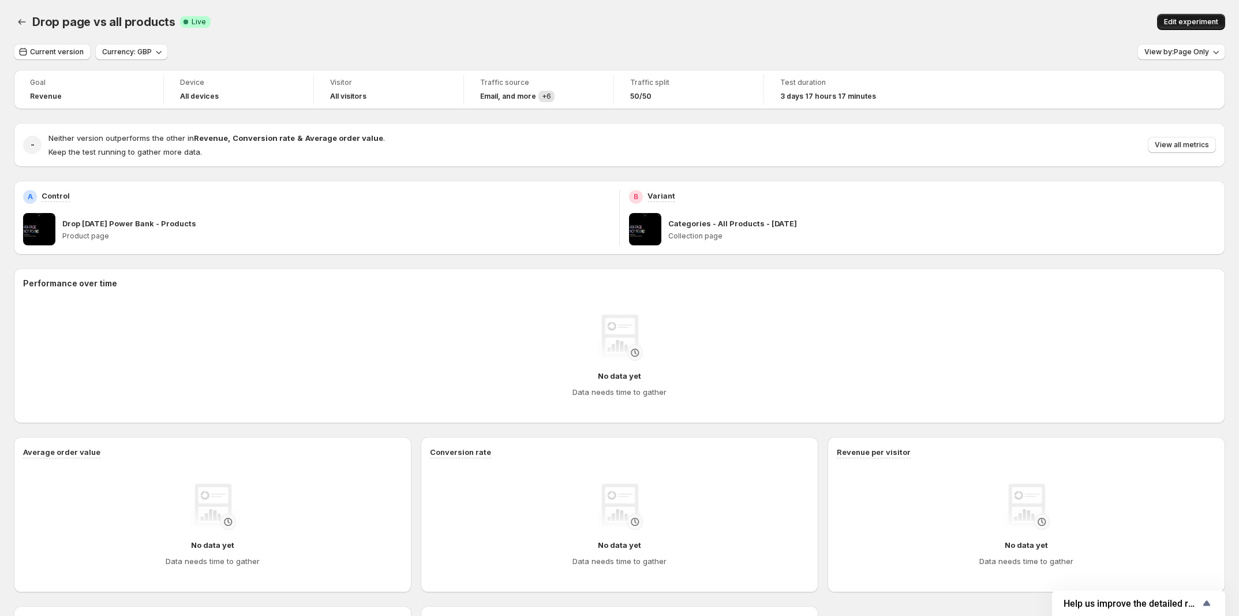 The image size is (1239, 616). What do you see at coordinates (1191, 22) in the screenshot?
I see `span: Edit experiment` at bounding box center [1191, 22].